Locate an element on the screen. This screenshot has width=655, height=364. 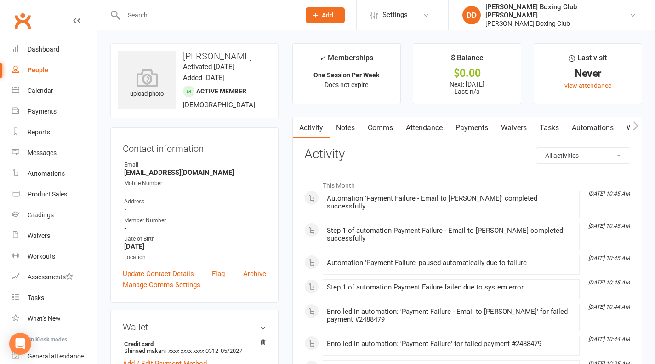
a: People is located at coordinates (54, 70).